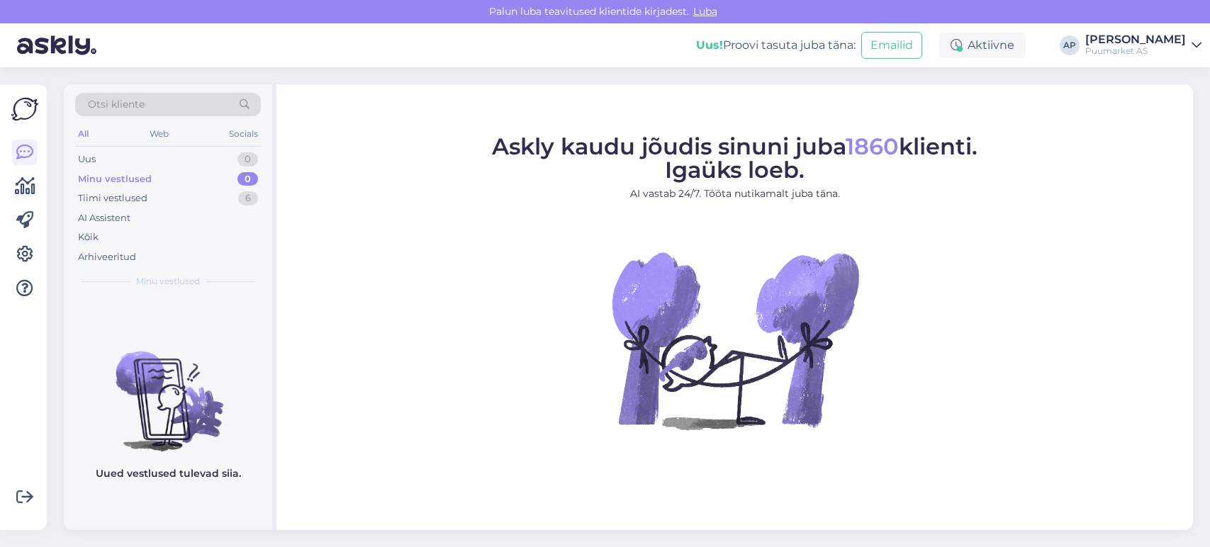 Image resolution: width=1210 pixels, height=547 pixels. Describe the element at coordinates (159, 134) in the screenshot. I see `div: Web` at that location.